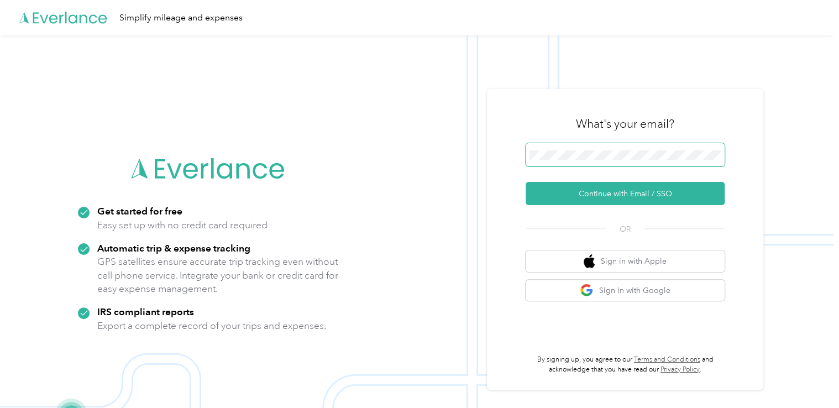 This screenshot has width=839, height=408. What do you see at coordinates (586, 290) in the screenshot?
I see `img: google logo` at bounding box center [586, 290].